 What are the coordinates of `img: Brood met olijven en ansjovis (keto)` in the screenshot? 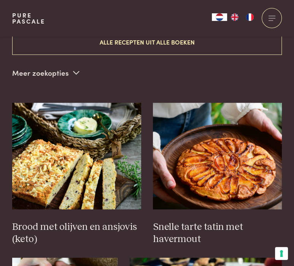 It's located at (76, 156).